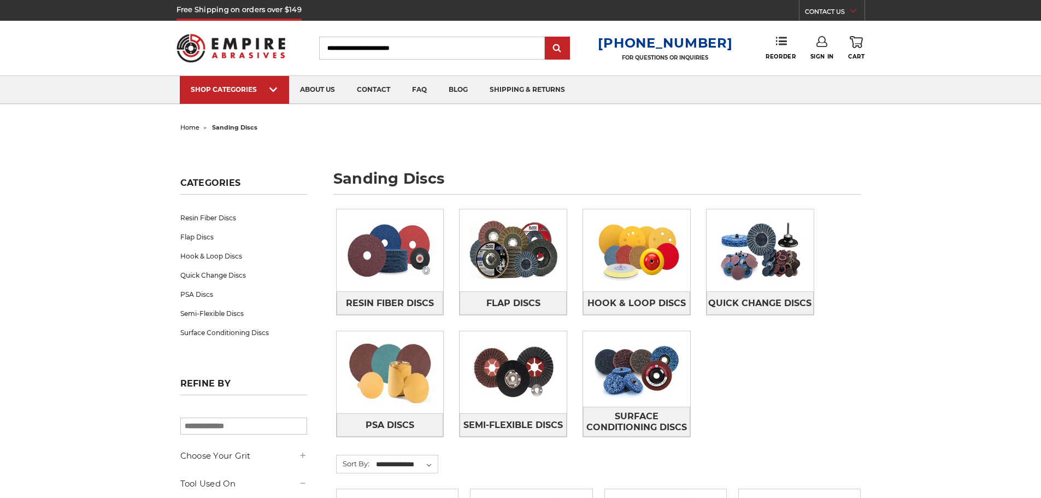 This screenshot has width=1041, height=498. What do you see at coordinates (513, 372) in the screenshot?
I see `img: Semi-Flexible Discs` at bounding box center [513, 372].